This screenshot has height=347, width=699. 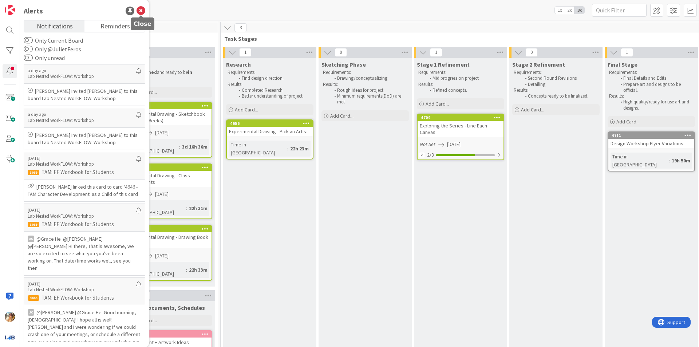 What do you see at coordinates (369, 99) in the screenshot?
I see `li: Minimum requirements(DoD) are met` at bounding box center [369, 99].